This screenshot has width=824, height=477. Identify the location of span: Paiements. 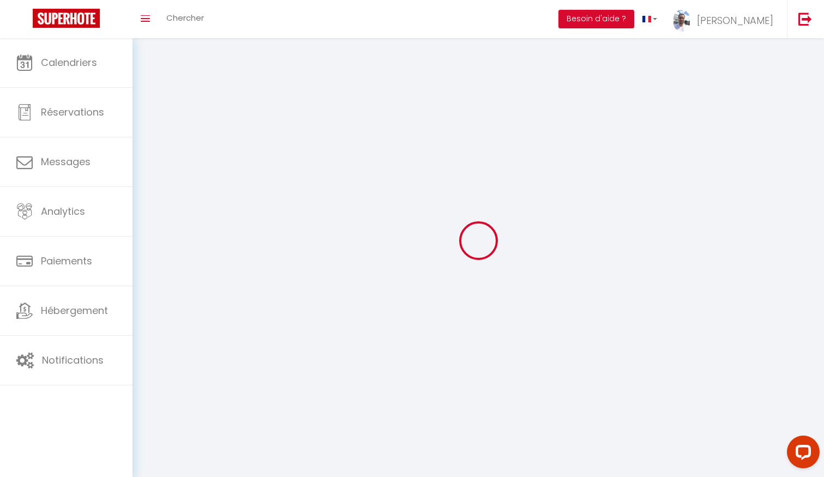
(67, 261).